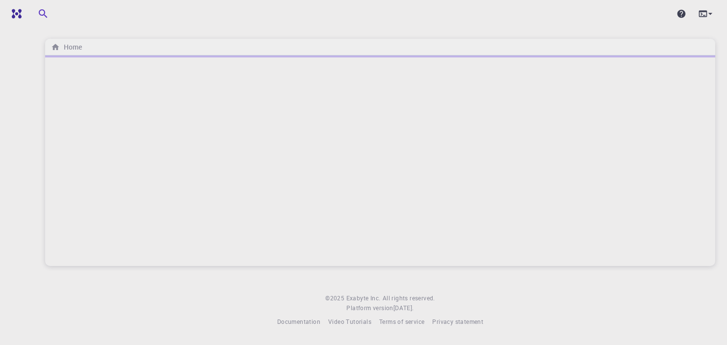  Describe the element at coordinates (299, 322) in the screenshot. I see `a: Documentation` at that location.